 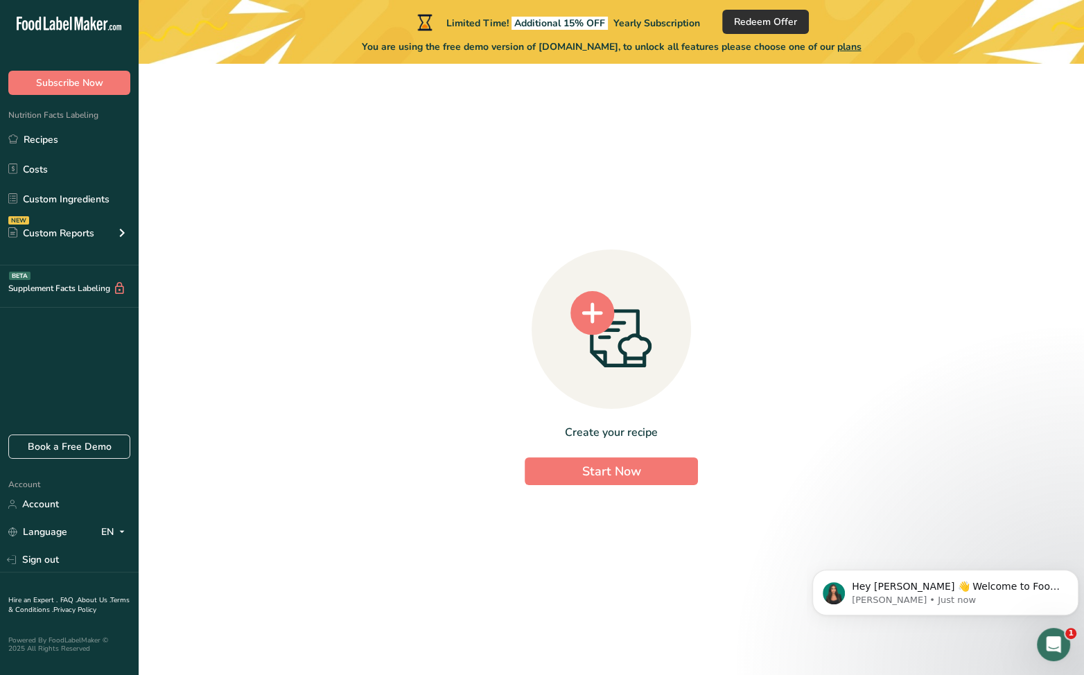 What do you see at coordinates (69, 605) in the screenshot?
I see `a: Terms & Conditions .` at bounding box center [69, 605].